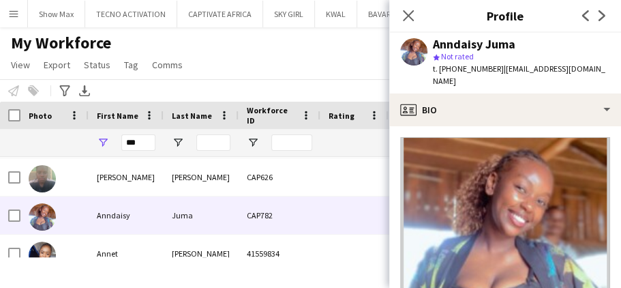 The height and width of the screenshot is (288, 621). I want to click on div: 41559834, so click(280, 253).